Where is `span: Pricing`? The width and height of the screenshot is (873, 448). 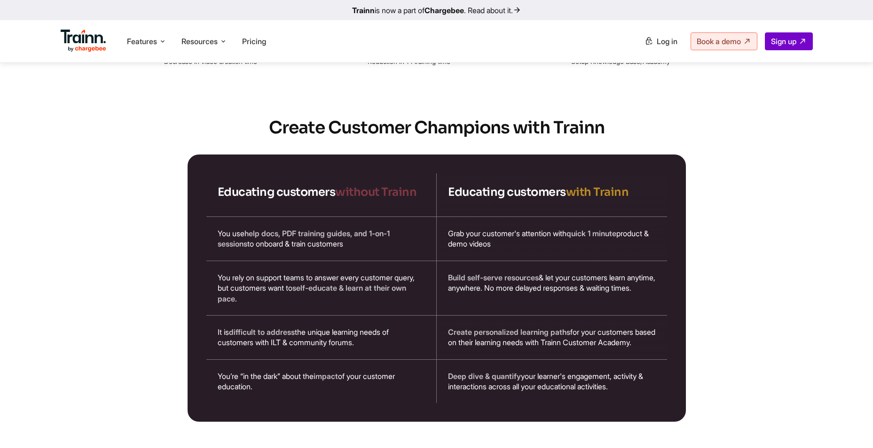
span: Pricing is located at coordinates (254, 41).